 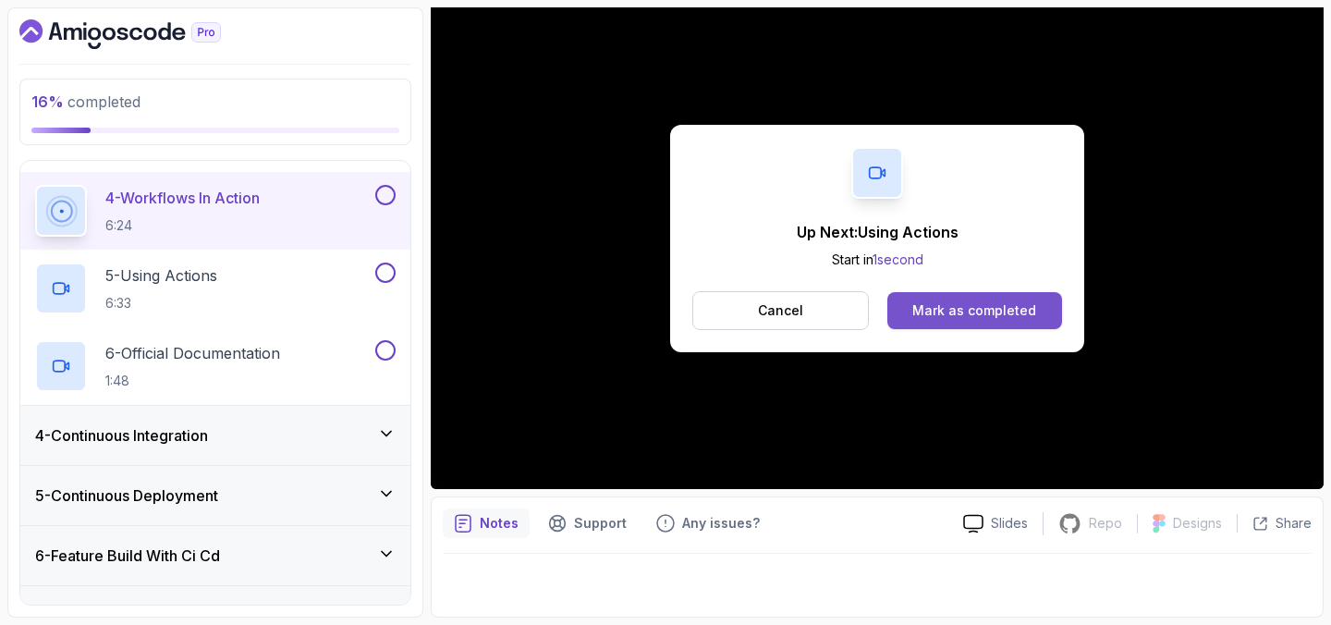 What do you see at coordinates (1197, 523) in the screenshot?
I see `p: Designs` at bounding box center [1197, 523].